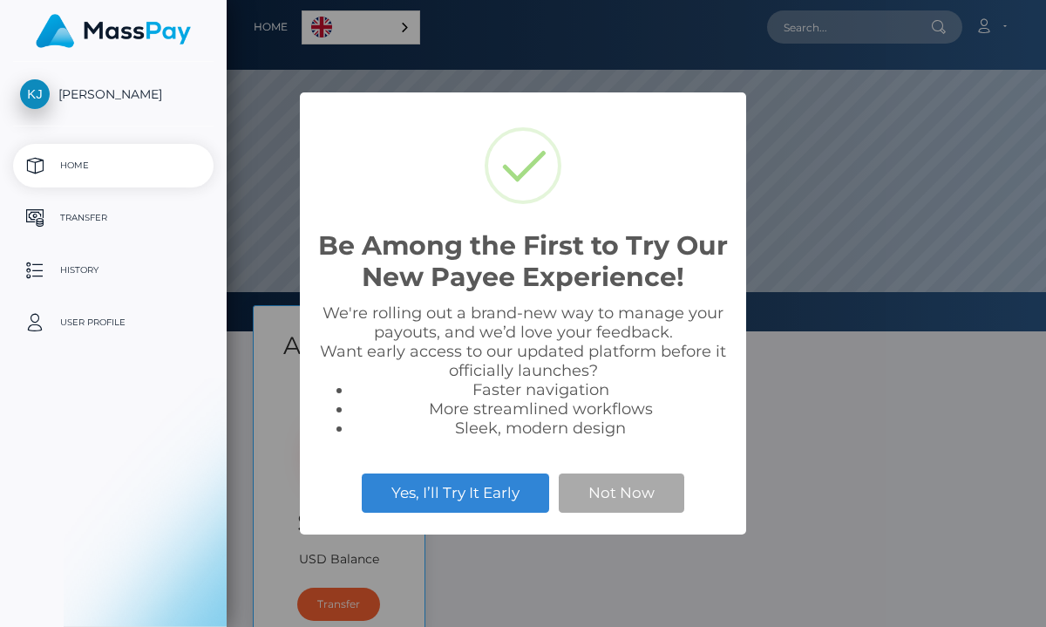  I want to click on button: Yes, I’ll Try It Early, so click(455, 492).